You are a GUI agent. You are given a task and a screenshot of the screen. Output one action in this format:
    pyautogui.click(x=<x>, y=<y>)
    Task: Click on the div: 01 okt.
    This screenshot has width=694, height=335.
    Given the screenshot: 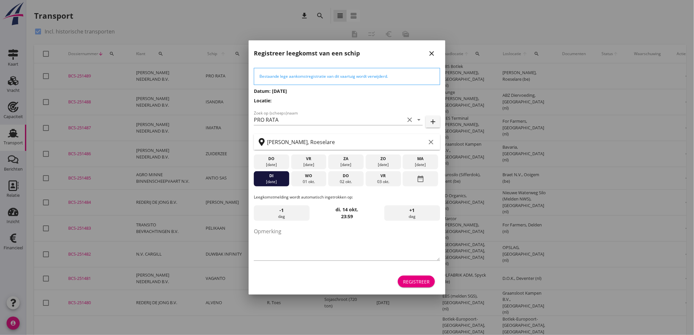 What is the action you would take?
    pyautogui.click(x=309, y=182)
    